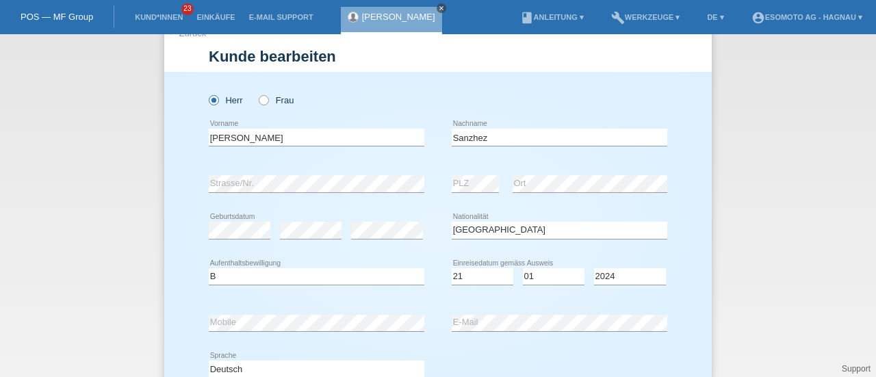  I want to click on label: Frau, so click(276, 100).